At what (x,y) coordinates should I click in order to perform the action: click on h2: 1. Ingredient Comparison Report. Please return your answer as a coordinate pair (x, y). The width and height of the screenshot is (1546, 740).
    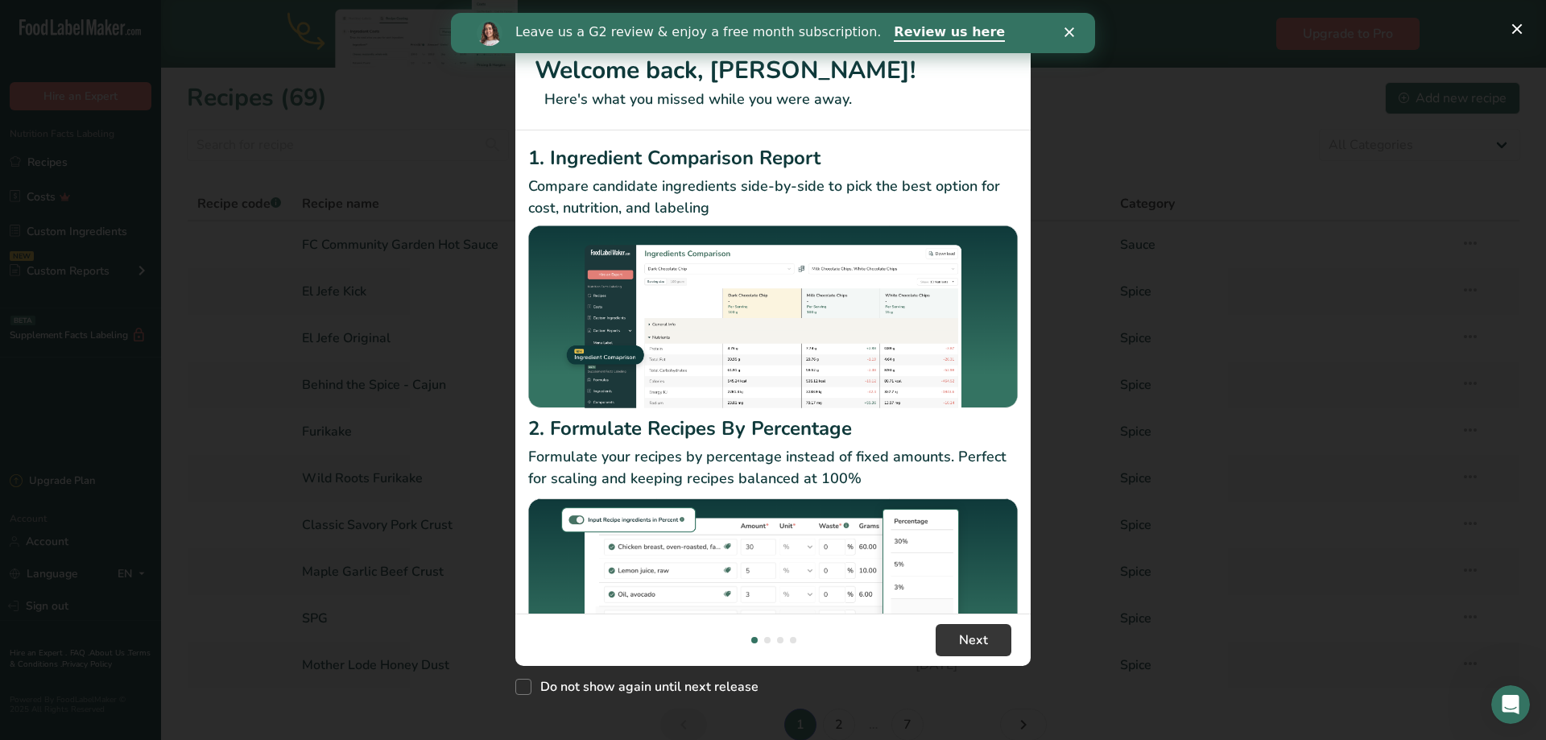
    Looking at the image, I should click on (773, 158).